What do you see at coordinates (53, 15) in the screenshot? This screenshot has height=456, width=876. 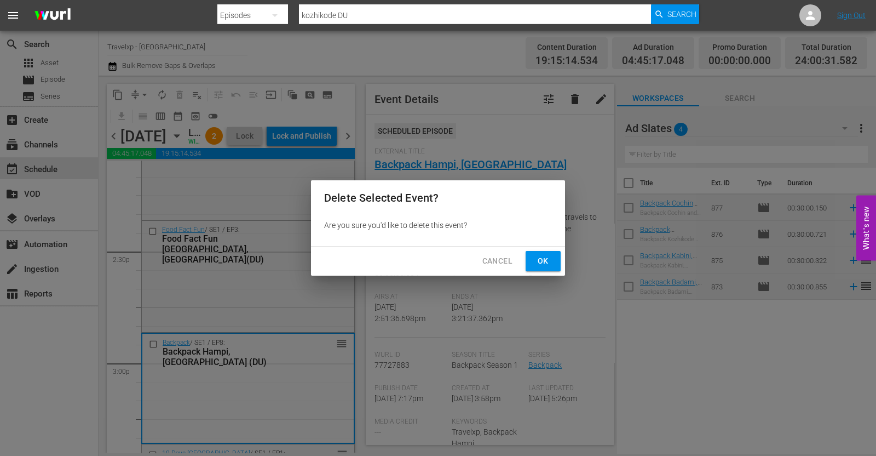 I see `img: ans4CAIJ8jUAAAAAAAAAAAAAAAAAAAAAAAAgQb4GAAAAAAAAAAAAAAAAAAAAAAAAJMjXAAAAAAAAAAAAAAAAAAAAAAAAgAT5G...` at bounding box center [53, 15].